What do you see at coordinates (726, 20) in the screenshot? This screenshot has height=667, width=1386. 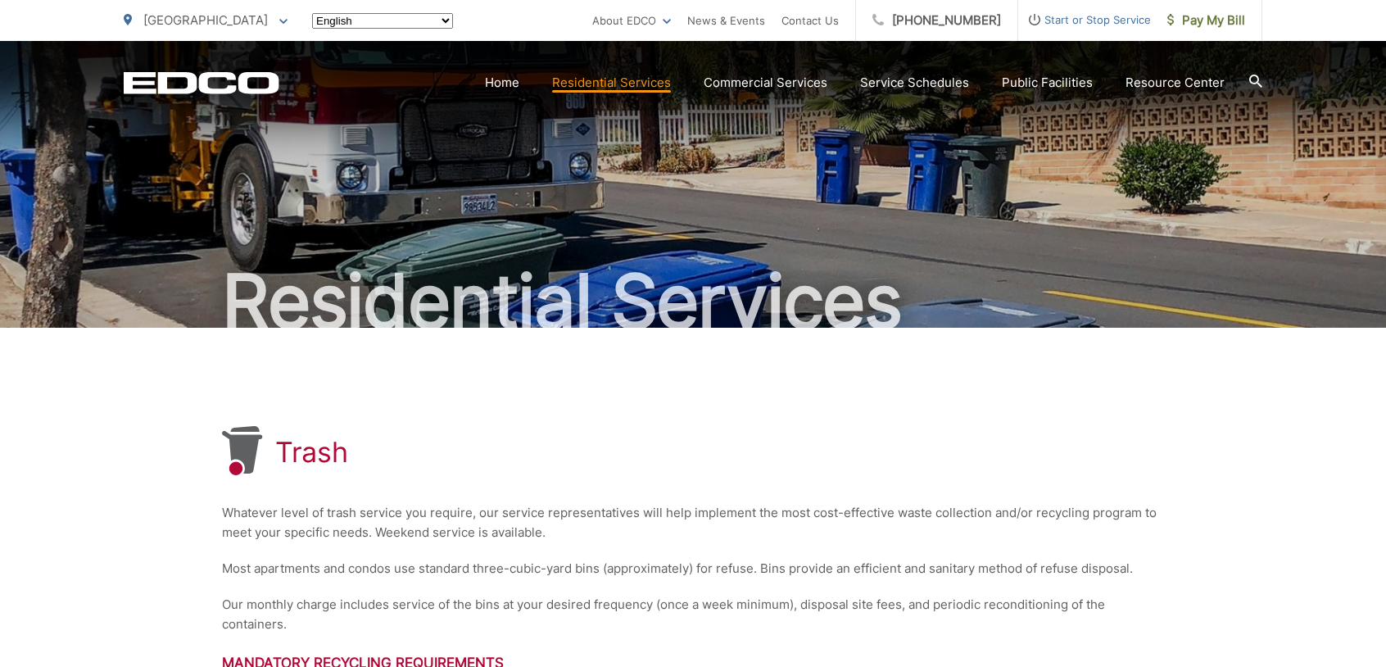 I see `a: News & Events` at bounding box center [726, 20].